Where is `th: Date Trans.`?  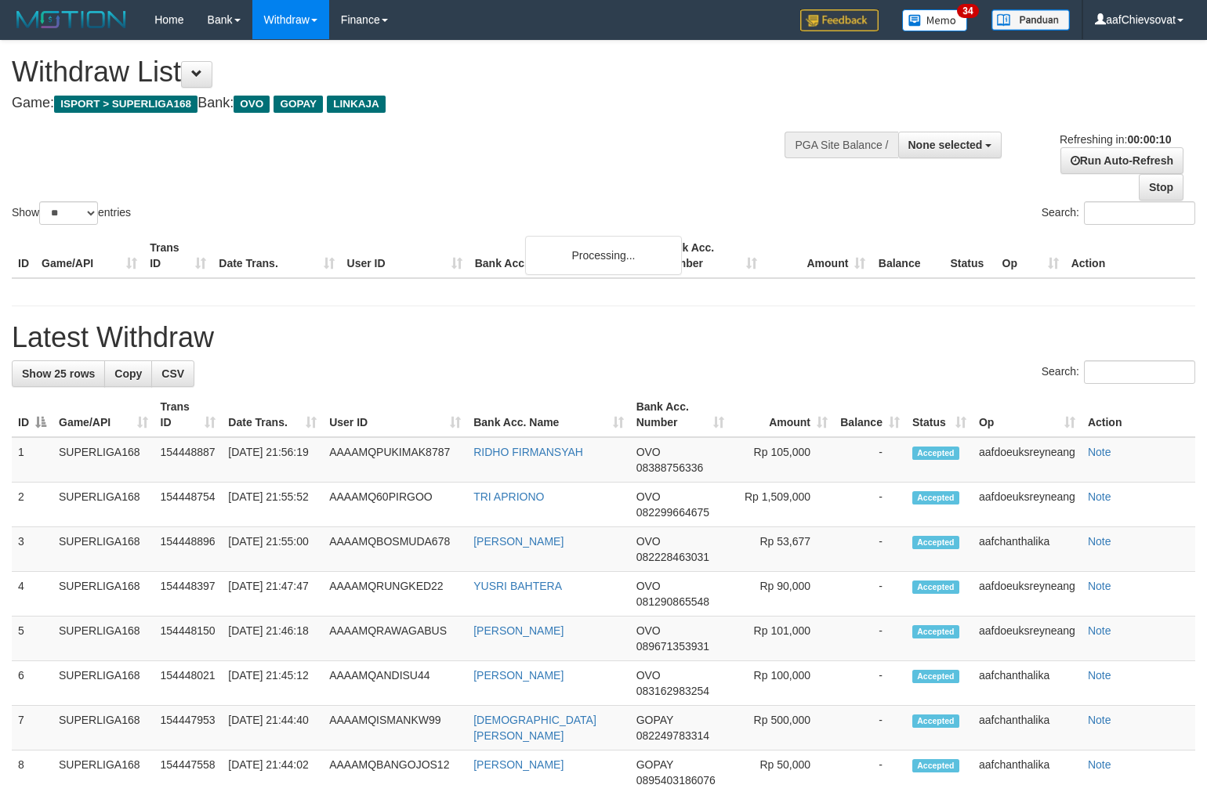
th: Date Trans. is located at coordinates (276, 255).